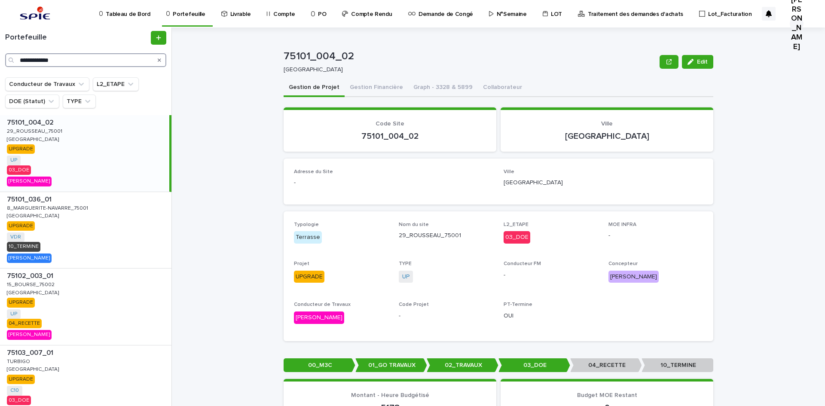 The width and height of the screenshot is (825, 406). I want to click on span: PT-Termine, so click(518, 305).